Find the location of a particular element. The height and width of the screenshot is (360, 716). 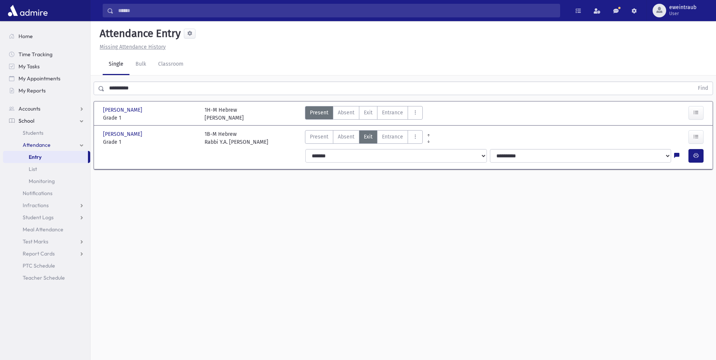

span: Monitoring is located at coordinates (42, 181).